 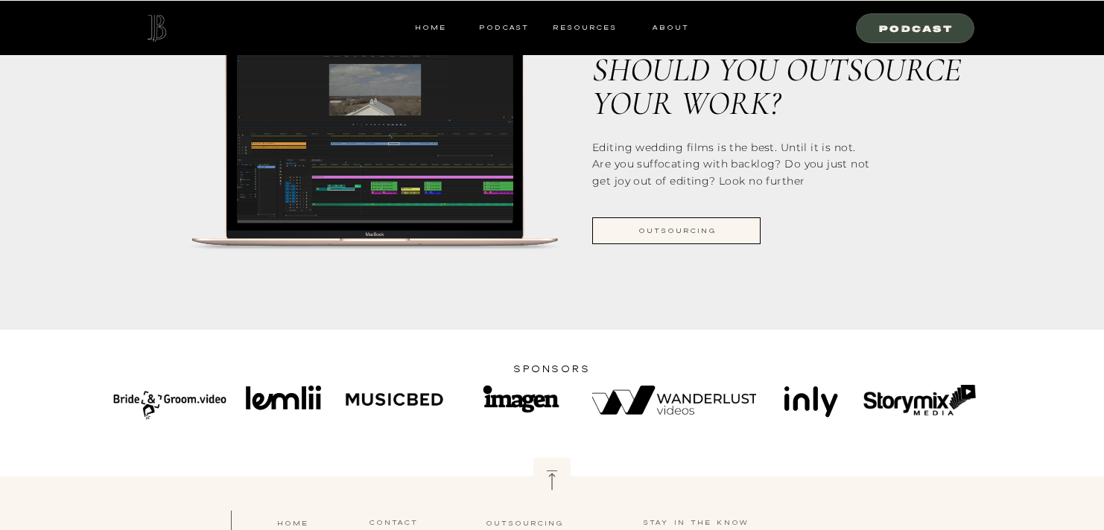 What do you see at coordinates (777, 89) in the screenshot?
I see `p: should you outsource your work?` at bounding box center [777, 89].